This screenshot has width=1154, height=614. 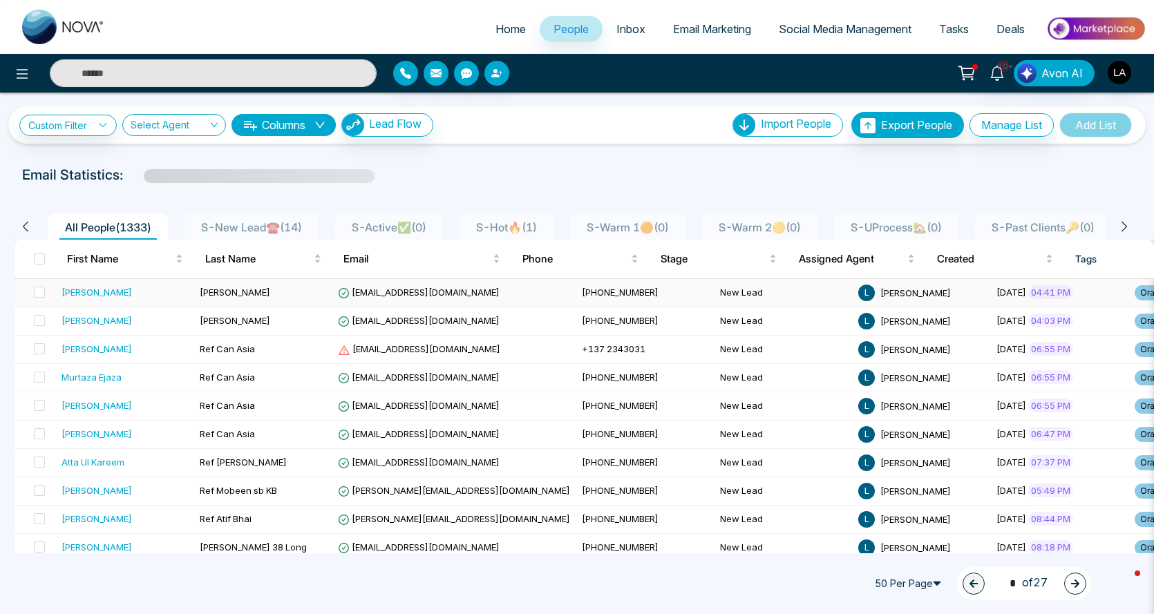 I want to click on span: S-UProcess🏡 ( 0 ), so click(x=896, y=227).